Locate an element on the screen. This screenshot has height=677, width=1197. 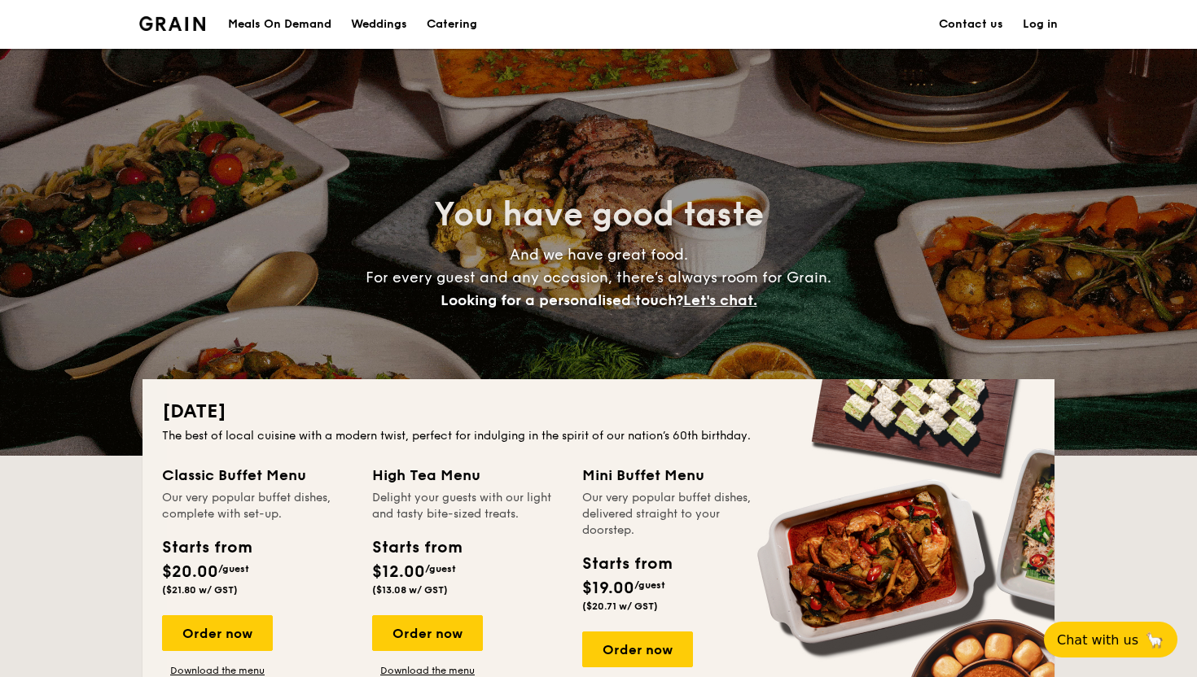
div: High Tea Menu is located at coordinates (467, 475).